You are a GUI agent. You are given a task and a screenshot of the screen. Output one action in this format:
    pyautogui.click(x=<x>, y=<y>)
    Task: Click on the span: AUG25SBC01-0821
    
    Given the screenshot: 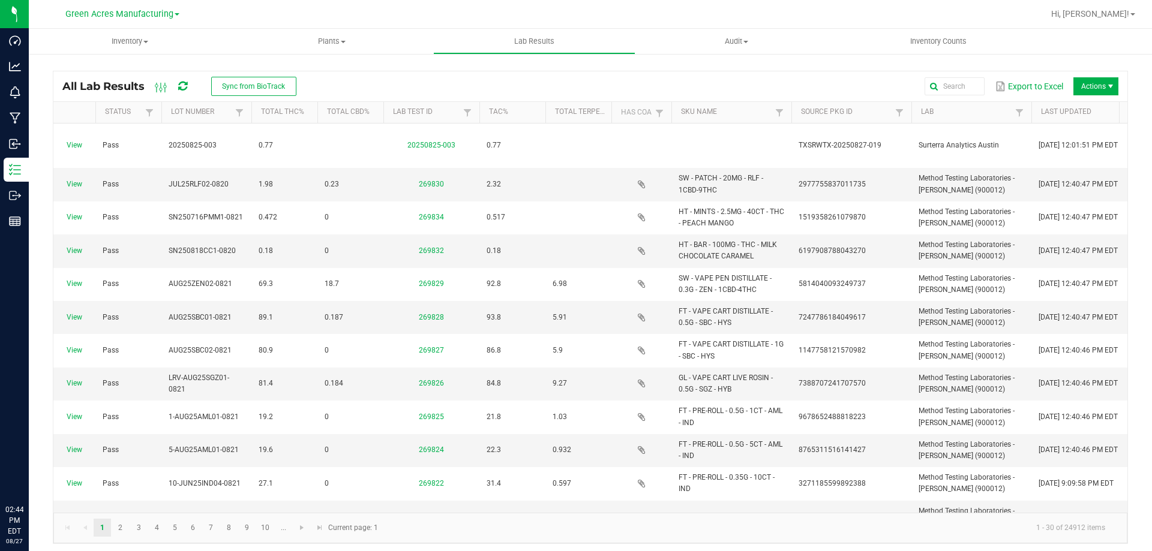 What is the action you would take?
    pyautogui.click(x=200, y=317)
    